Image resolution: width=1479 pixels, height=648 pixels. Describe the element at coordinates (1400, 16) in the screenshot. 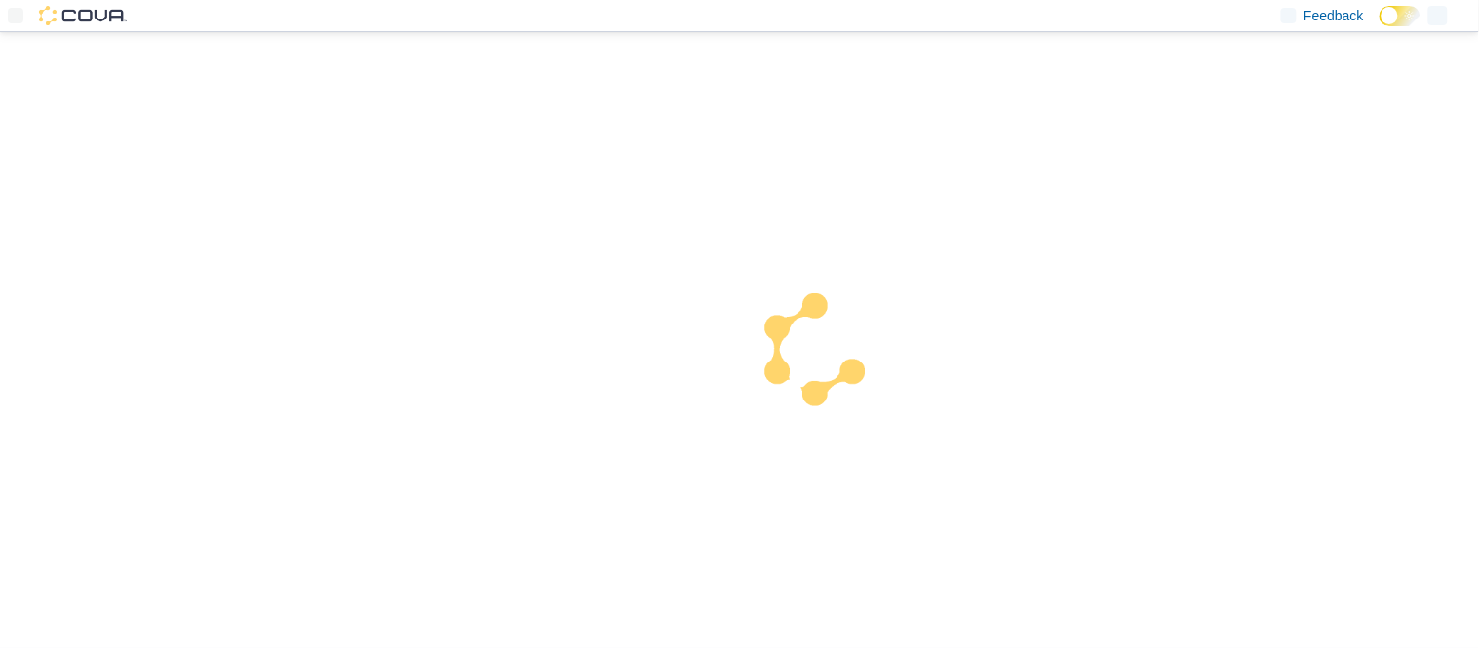

I see `input: Dark Mode` at that location.